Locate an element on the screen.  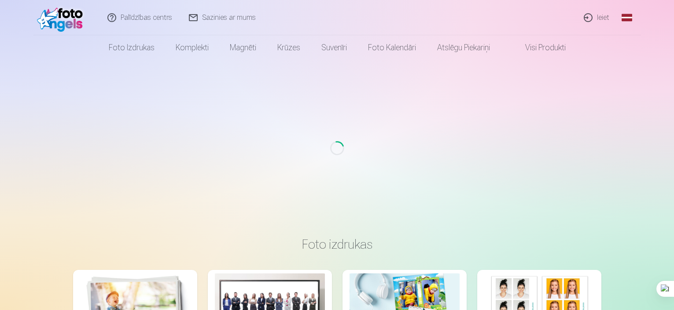
a: Foto kalendāri is located at coordinates (392, 48).